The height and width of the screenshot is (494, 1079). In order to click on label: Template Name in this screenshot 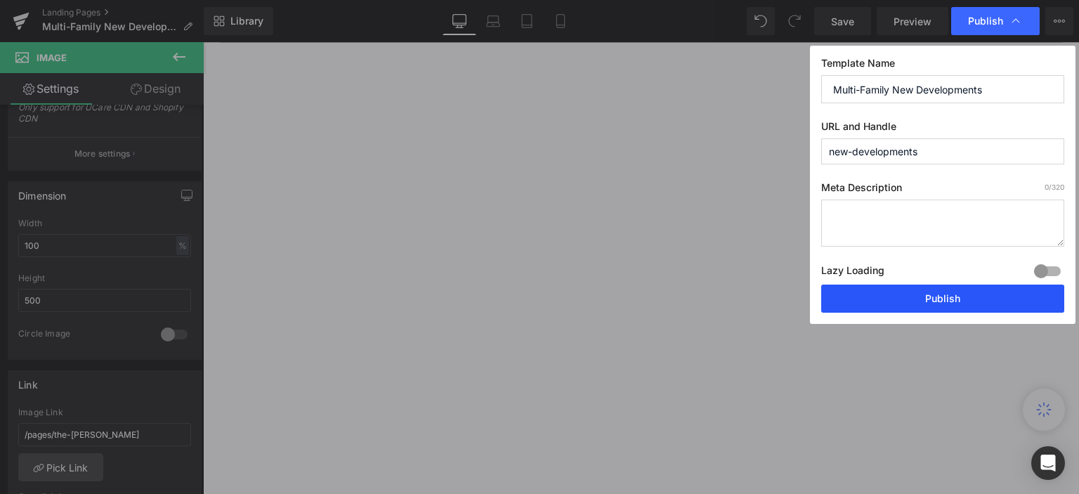, I will do `click(943, 66)`.